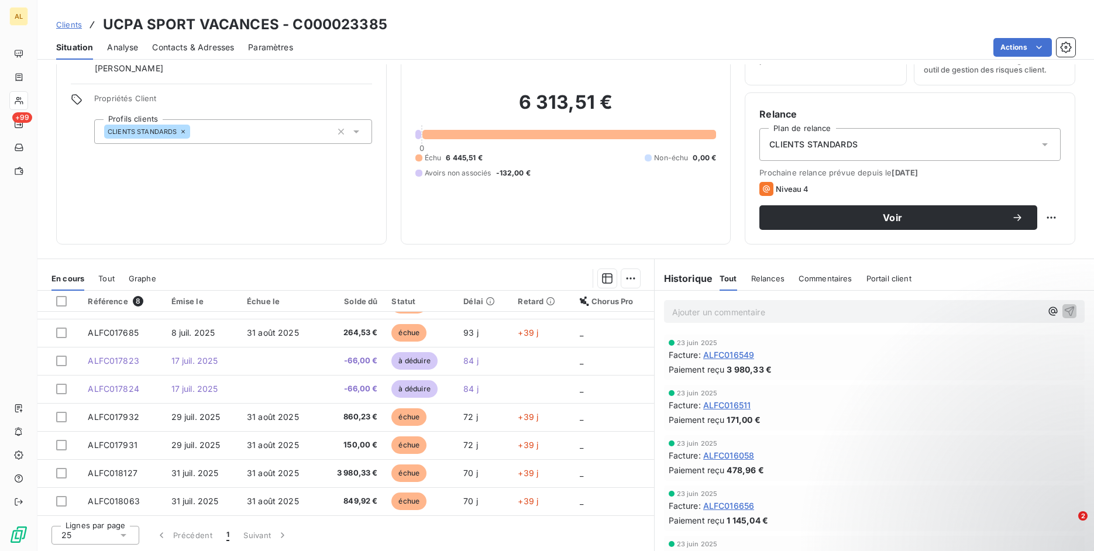  I want to click on span: Clients, so click(69, 25).